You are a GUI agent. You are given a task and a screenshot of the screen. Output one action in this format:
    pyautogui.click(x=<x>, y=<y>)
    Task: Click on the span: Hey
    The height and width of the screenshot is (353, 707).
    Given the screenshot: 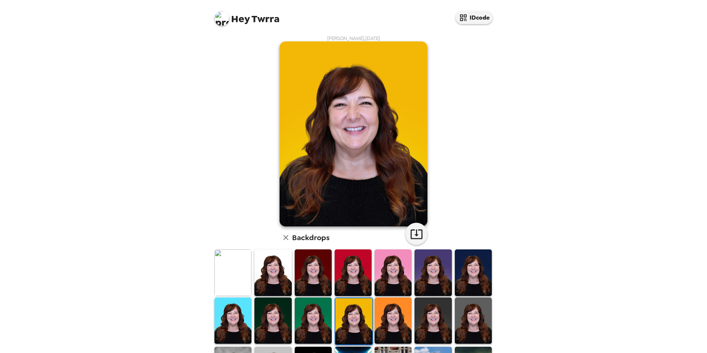 What is the action you would take?
    pyautogui.click(x=240, y=19)
    